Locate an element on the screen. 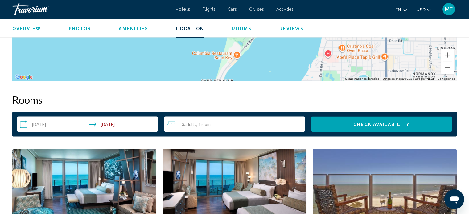  button: User Menu is located at coordinates (449, 9).